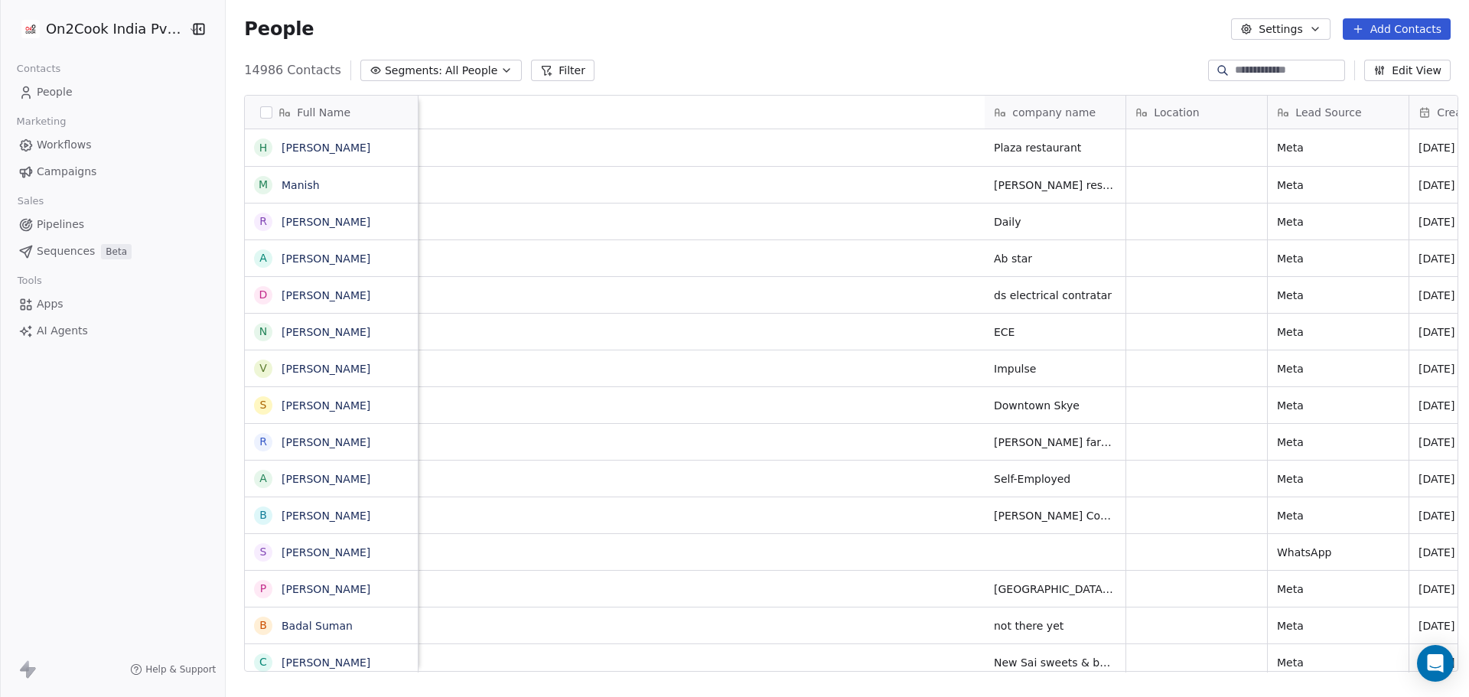  What do you see at coordinates (1436, 664) in the screenshot?
I see `div: Open Intercom Messenger` at bounding box center [1436, 664].